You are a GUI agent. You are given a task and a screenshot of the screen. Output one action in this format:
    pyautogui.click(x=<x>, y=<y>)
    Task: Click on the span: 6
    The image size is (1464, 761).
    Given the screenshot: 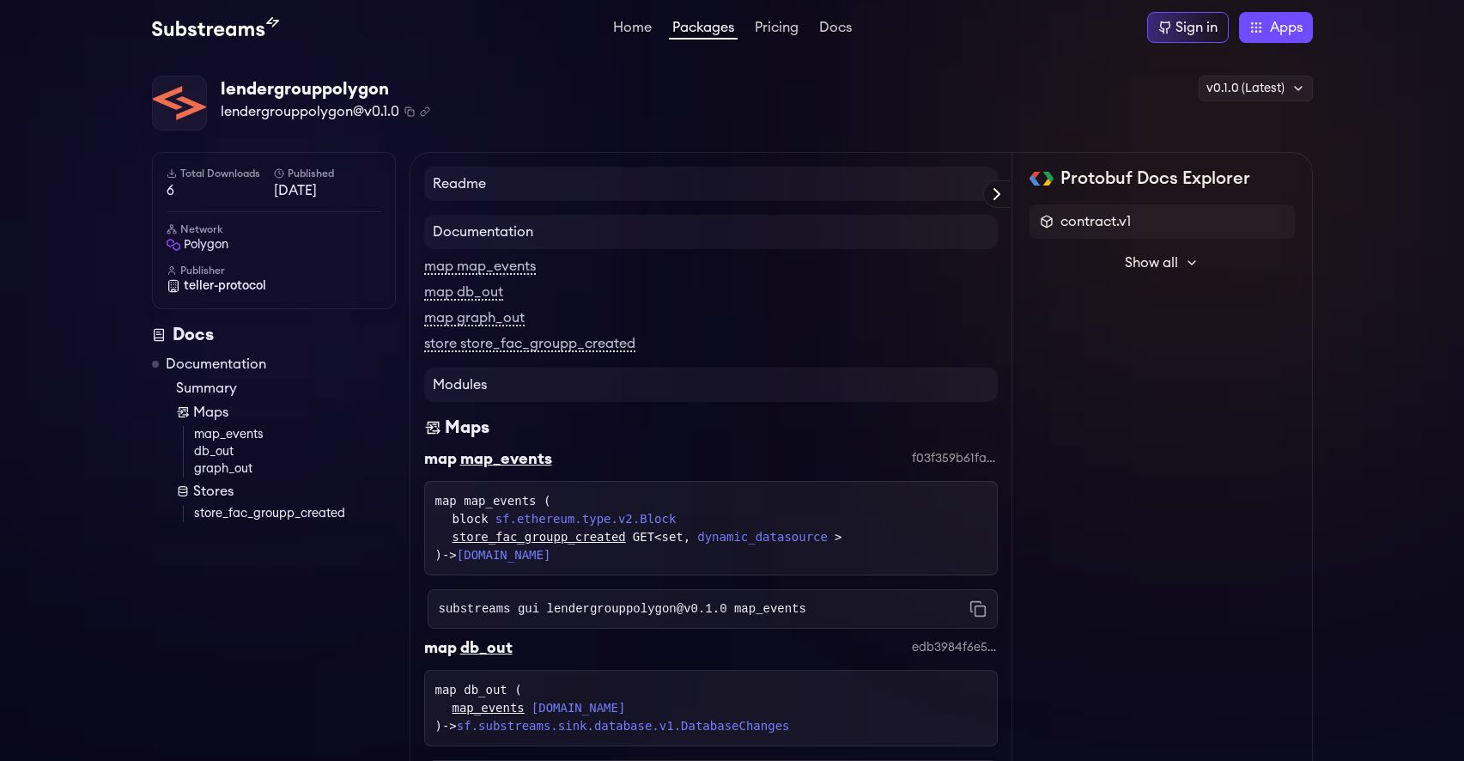 What is the action you would take?
    pyautogui.click(x=220, y=191)
    